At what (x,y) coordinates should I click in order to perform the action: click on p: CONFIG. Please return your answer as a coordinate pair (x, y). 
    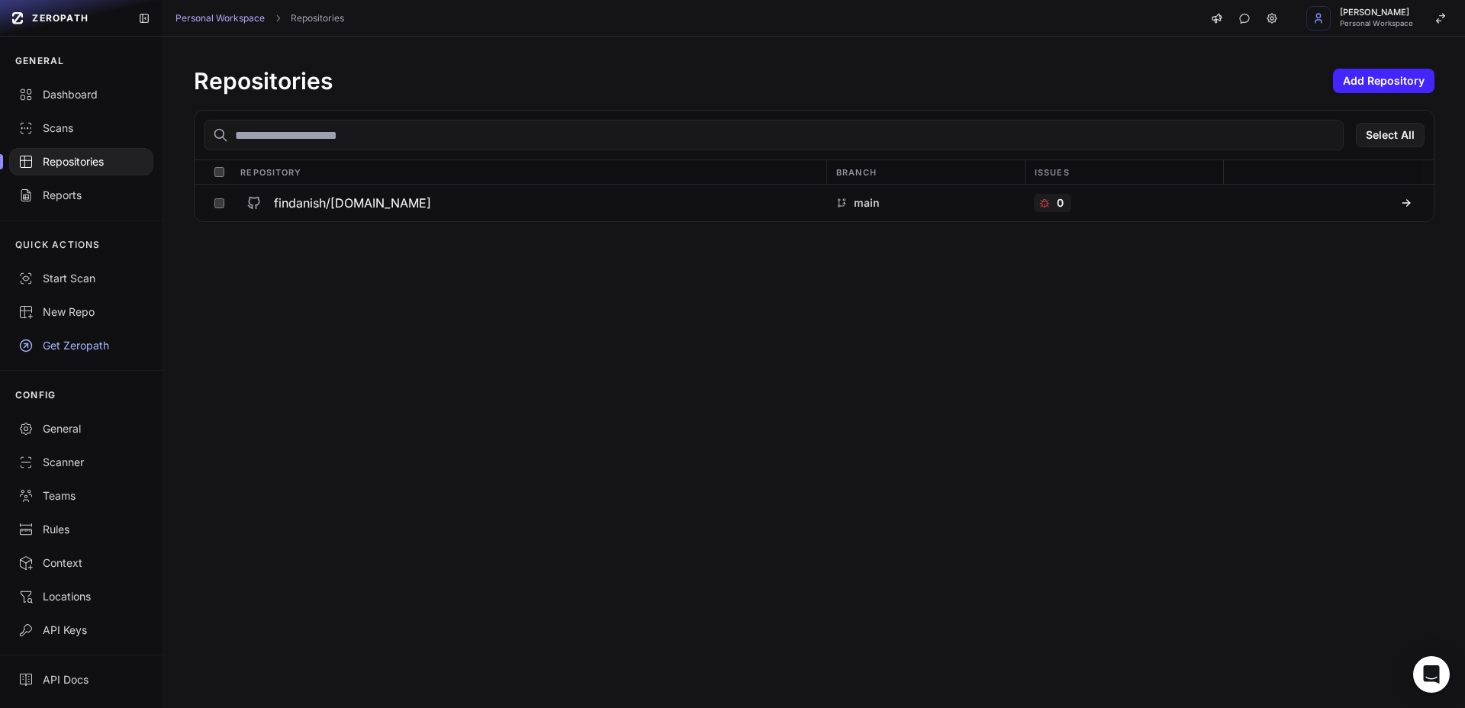
    Looking at the image, I should click on (35, 395).